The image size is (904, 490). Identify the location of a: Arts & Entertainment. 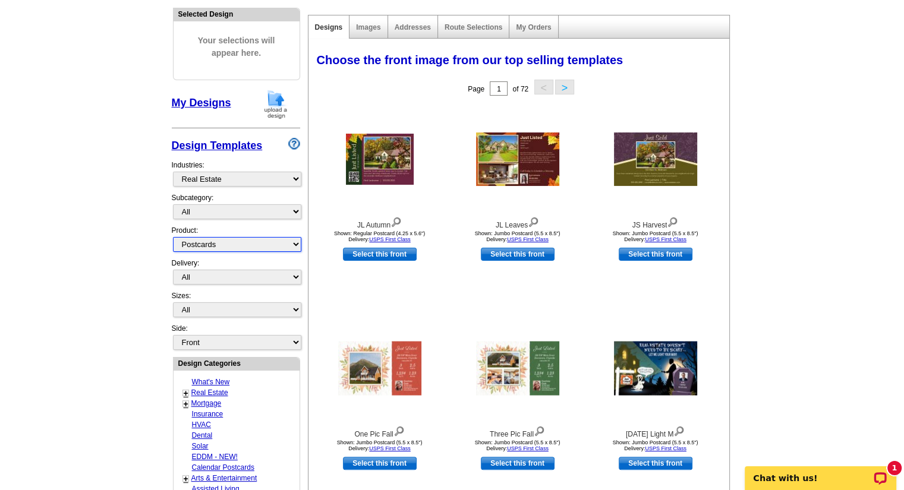
(224, 478).